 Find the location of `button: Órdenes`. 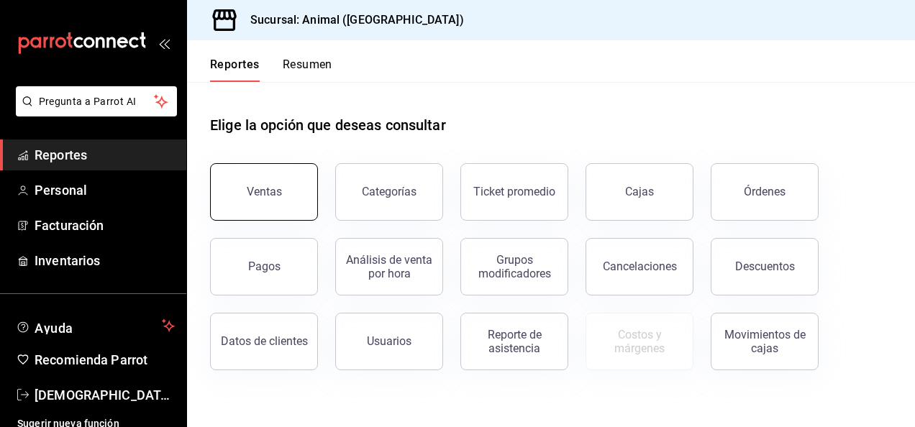

button: Órdenes is located at coordinates (765, 192).